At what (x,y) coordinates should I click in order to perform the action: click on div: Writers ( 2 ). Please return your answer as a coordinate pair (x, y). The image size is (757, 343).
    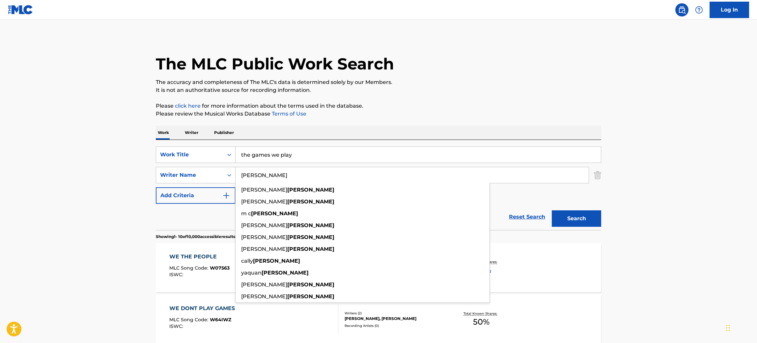
    Looking at the image, I should click on (394, 313).